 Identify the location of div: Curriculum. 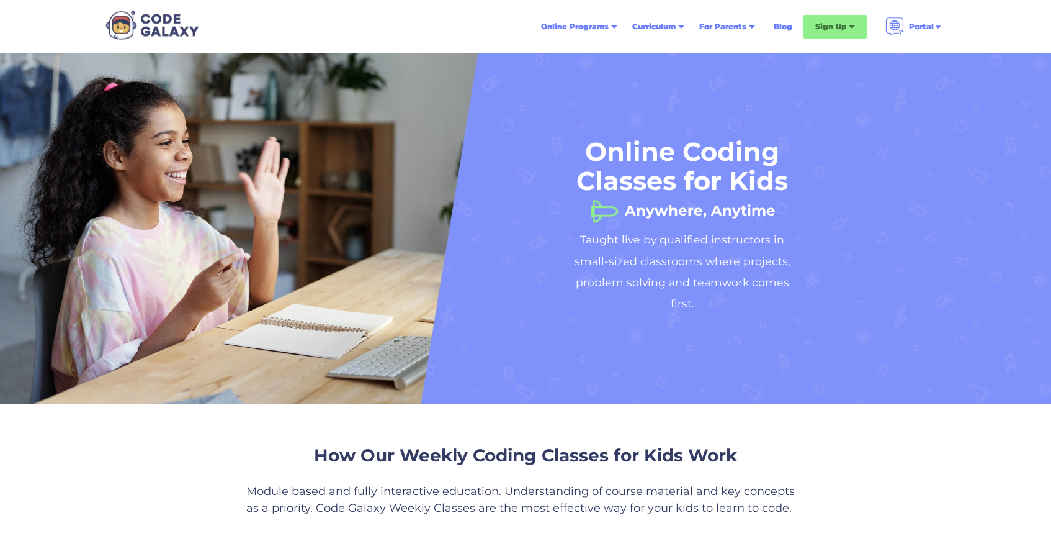
(654, 27).